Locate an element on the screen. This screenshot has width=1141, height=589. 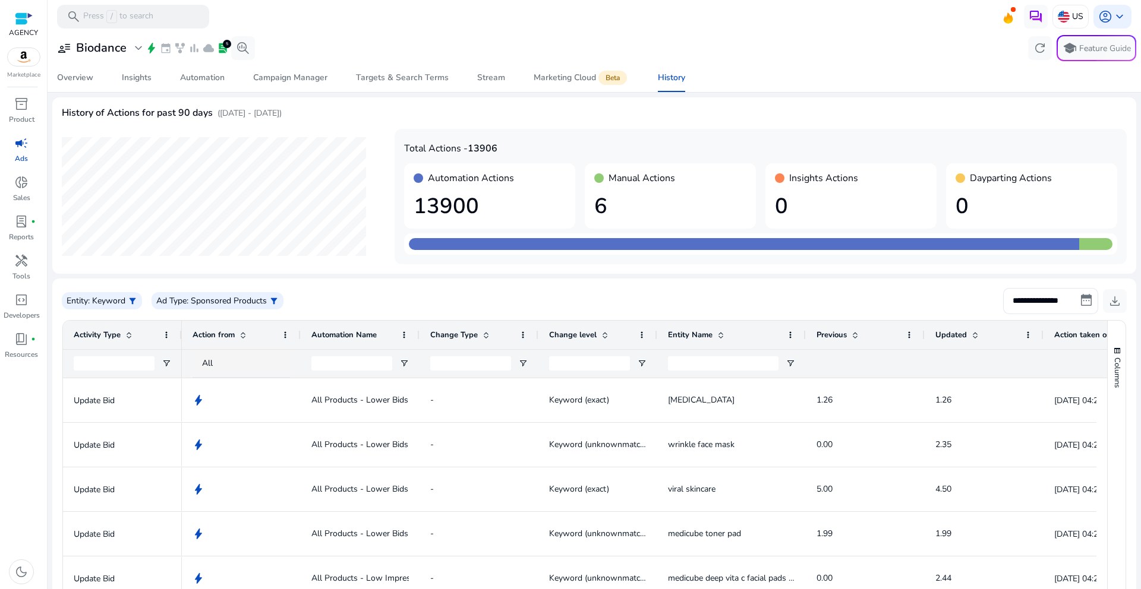
span: event is located at coordinates (166, 48).